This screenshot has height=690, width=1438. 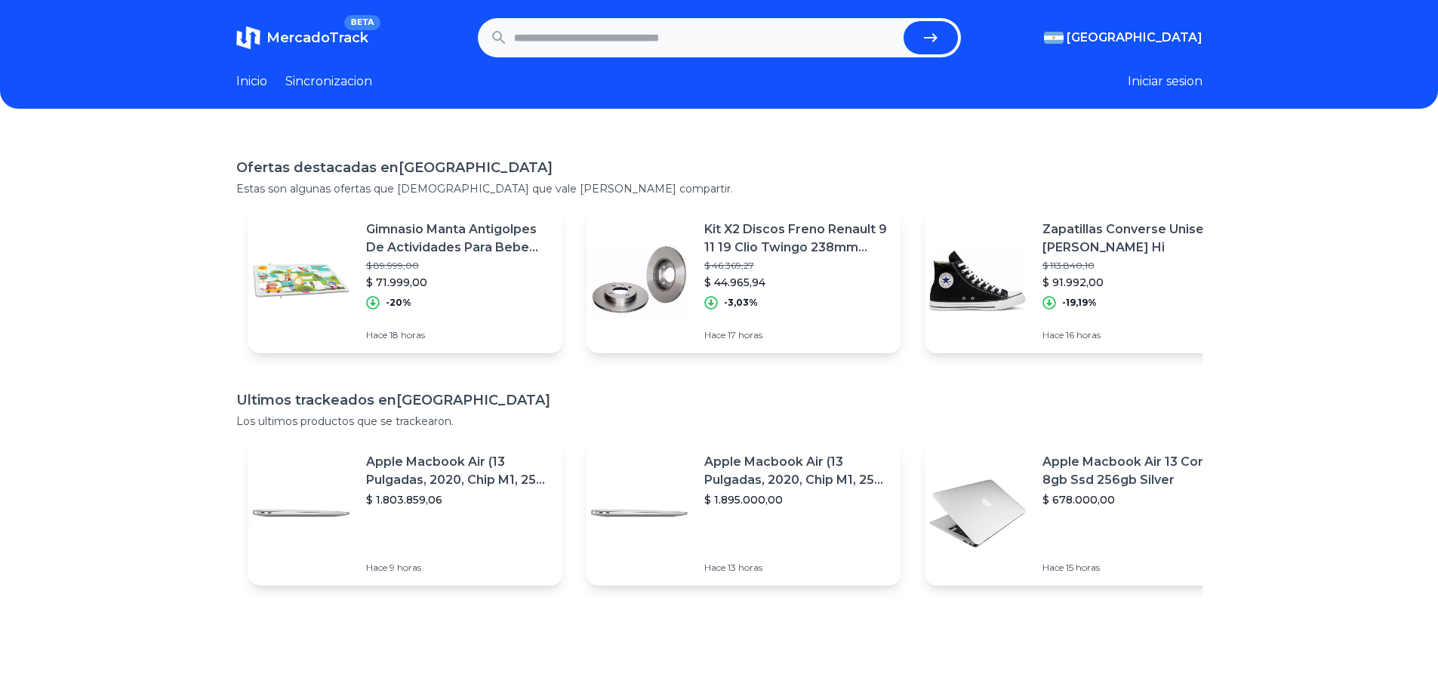 I want to click on p: $ 91.992,00, so click(x=1135, y=282).